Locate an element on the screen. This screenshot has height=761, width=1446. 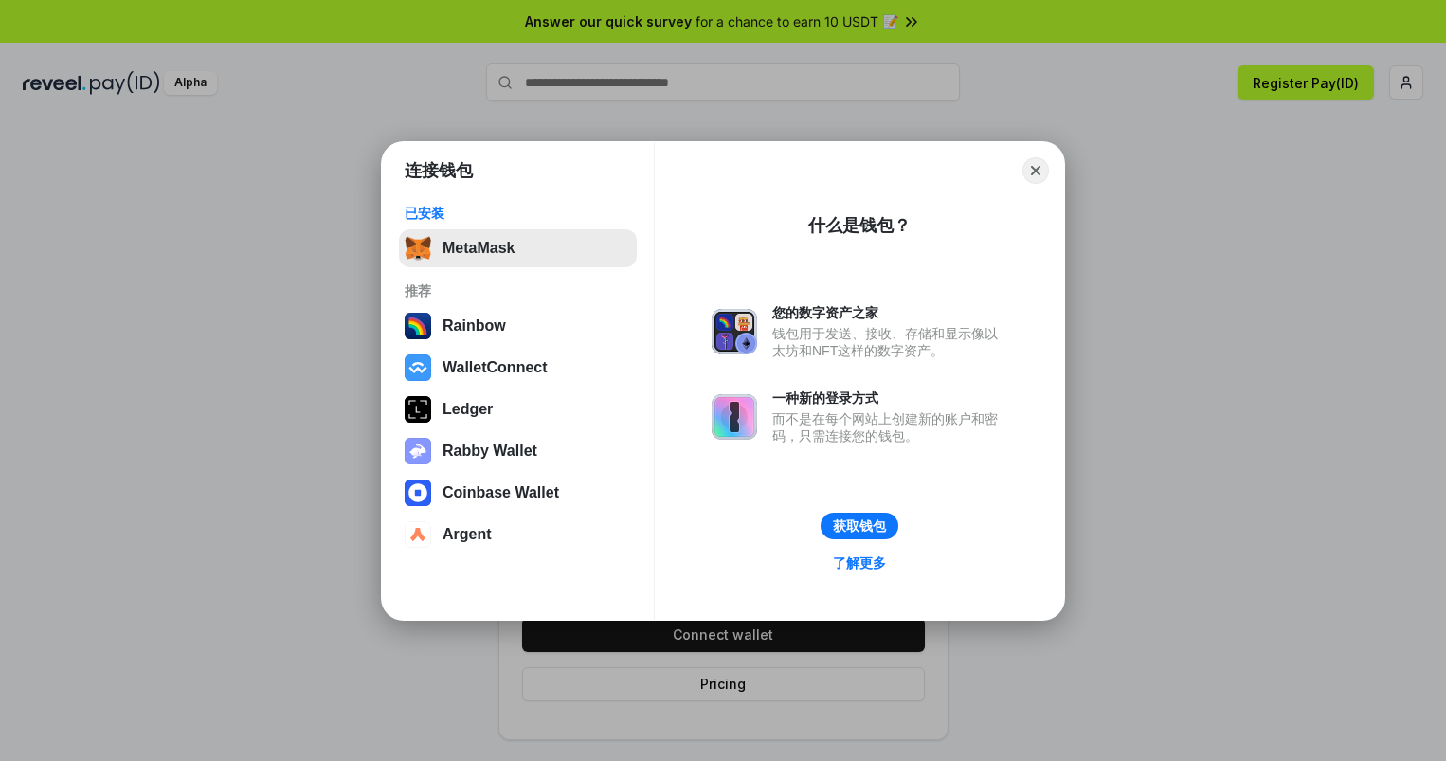
div: 了解更多 is located at coordinates (859, 563).